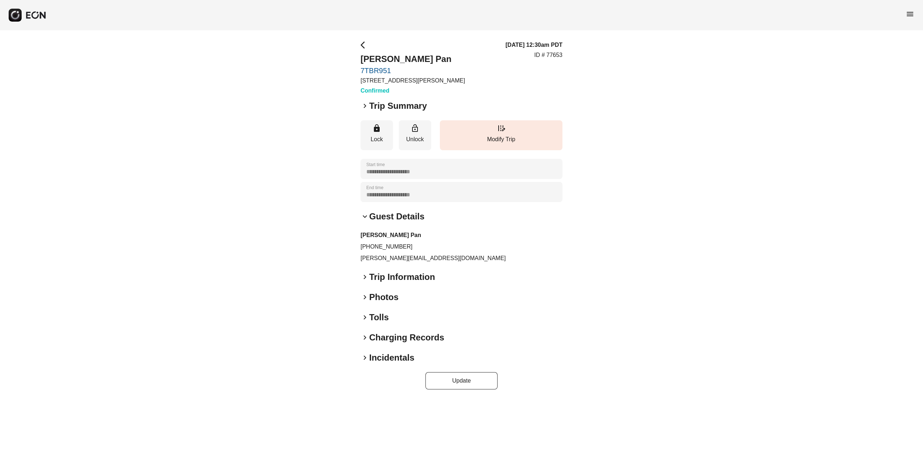 The width and height of the screenshot is (923, 473). I want to click on h2: Trip Summary, so click(398, 106).